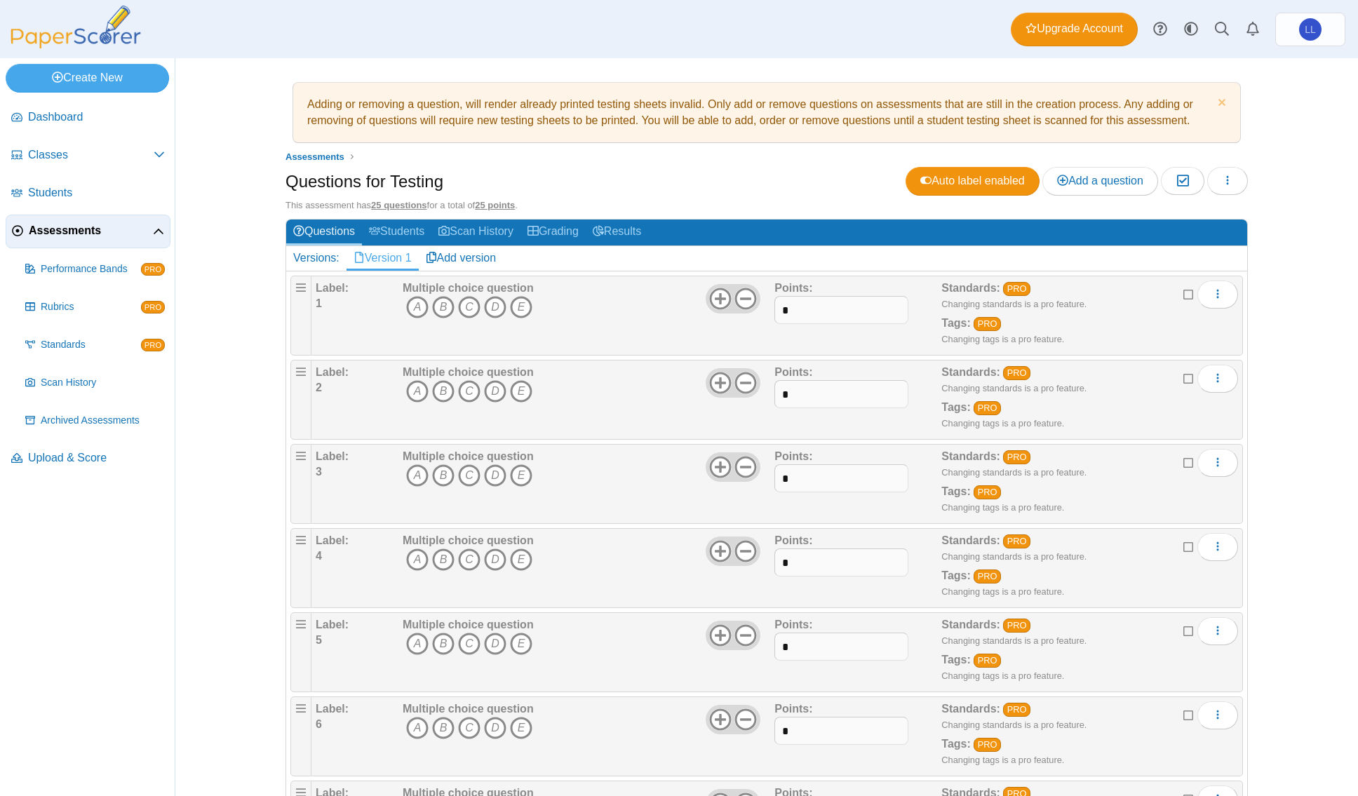 Image resolution: width=1358 pixels, height=796 pixels. I want to click on a: Alerts, so click(1253, 29).